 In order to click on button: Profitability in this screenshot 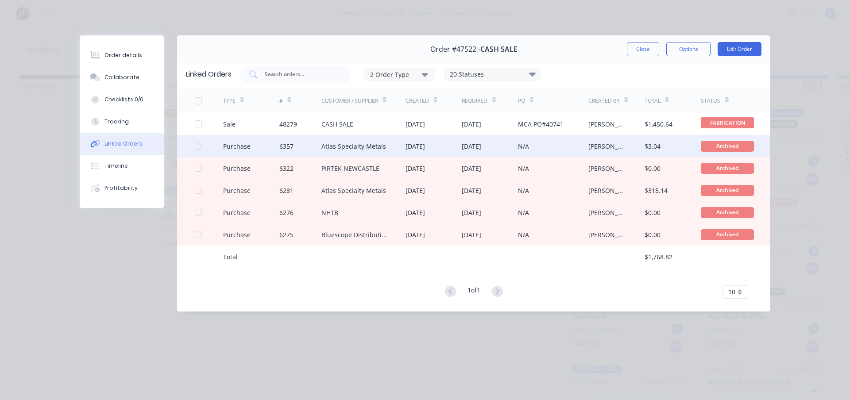, I will do `click(122, 188)`.